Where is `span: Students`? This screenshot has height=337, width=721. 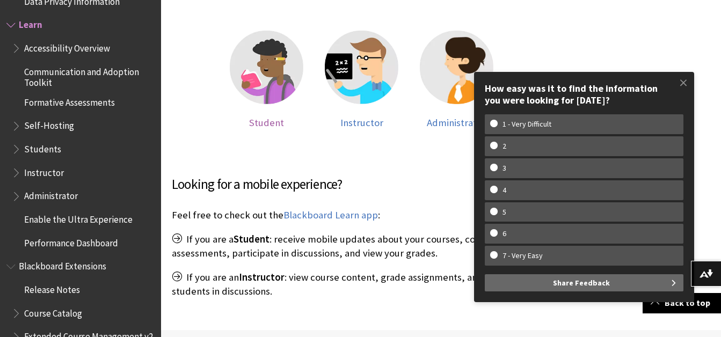 span: Students is located at coordinates (42, 147).